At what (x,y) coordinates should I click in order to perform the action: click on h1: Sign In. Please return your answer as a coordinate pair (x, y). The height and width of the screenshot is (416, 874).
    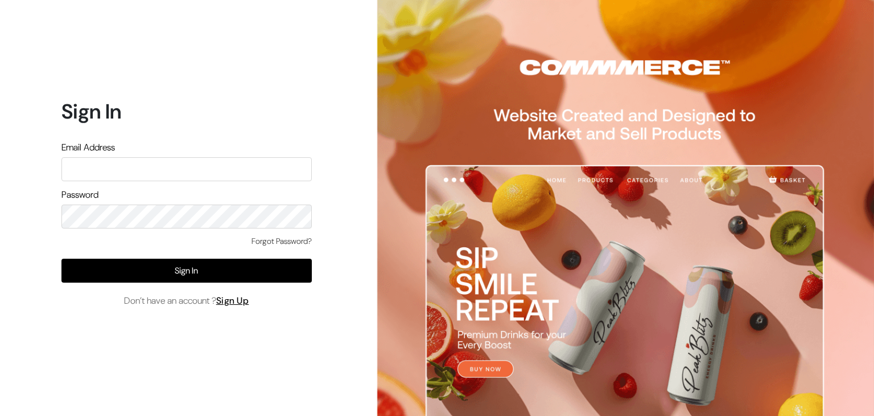
    Looking at the image, I should click on (187, 111).